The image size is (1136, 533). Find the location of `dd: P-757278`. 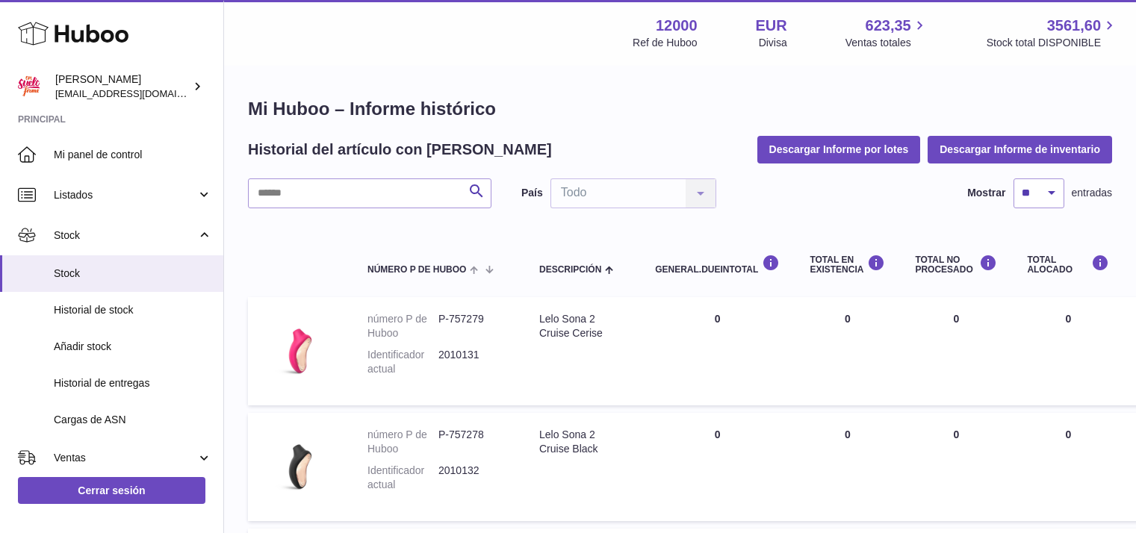

dd: P-757278 is located at coordinates (474, 442).